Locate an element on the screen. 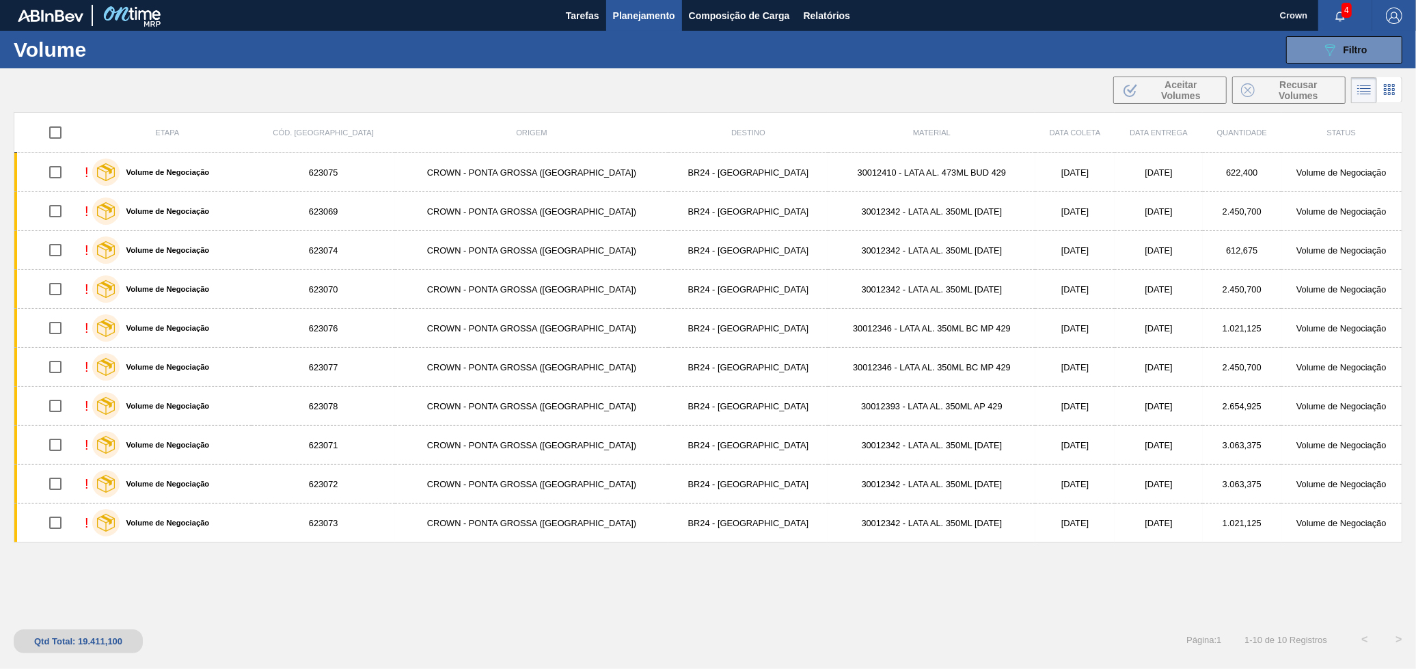 The height and width of the screenshot is (669, 1416). td: 623074 is located at coordinates (323, 250).